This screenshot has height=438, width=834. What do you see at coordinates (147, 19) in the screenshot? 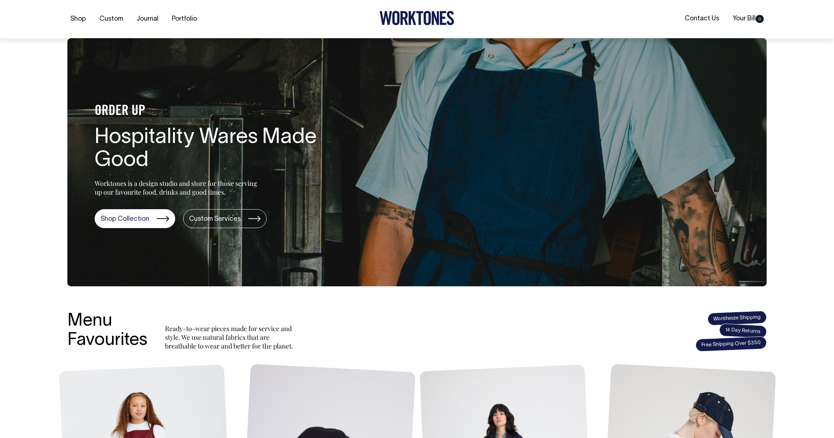
I see `a: Journal` at bounding box center [147, 19].